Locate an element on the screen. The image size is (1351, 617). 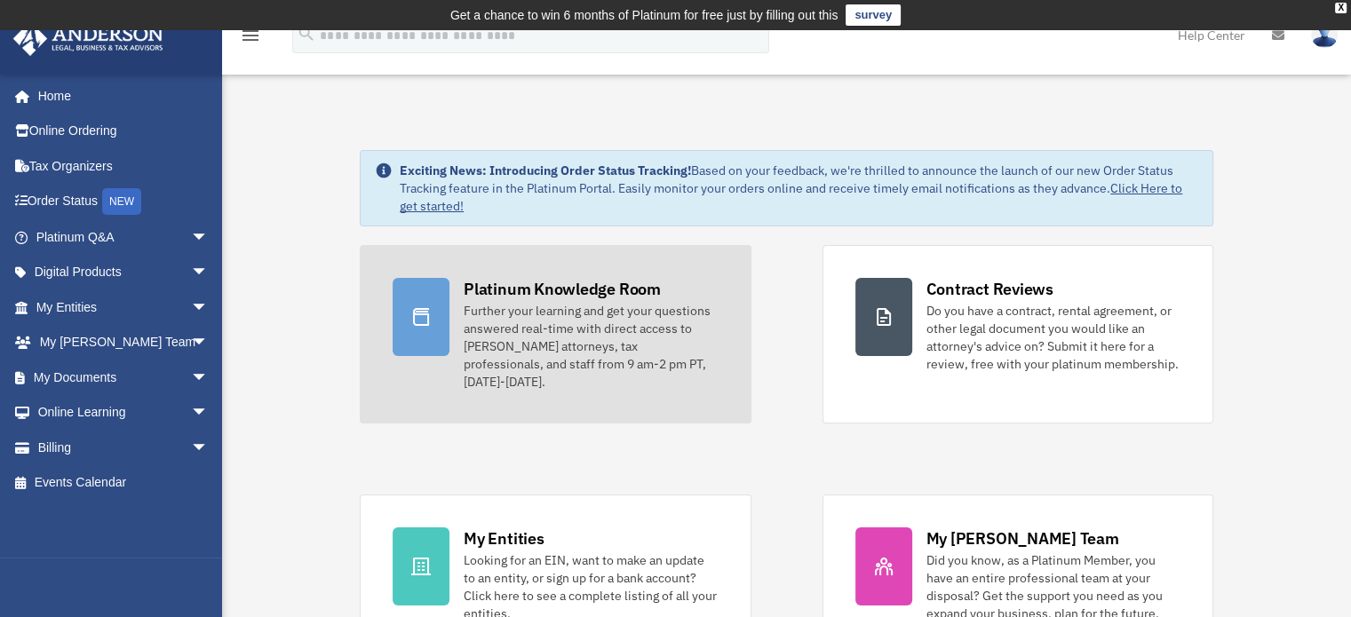
a: Online Ordering is located at coordinates (123, 131).